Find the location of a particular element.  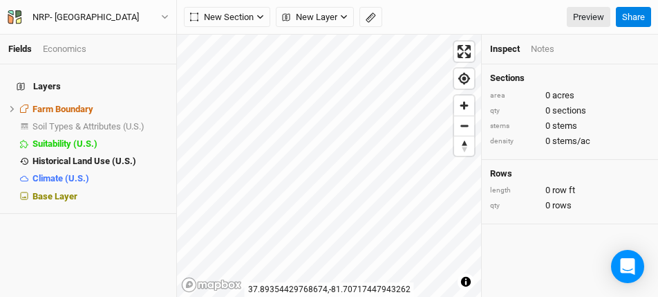

div: density is located at coordinates (515, 141).